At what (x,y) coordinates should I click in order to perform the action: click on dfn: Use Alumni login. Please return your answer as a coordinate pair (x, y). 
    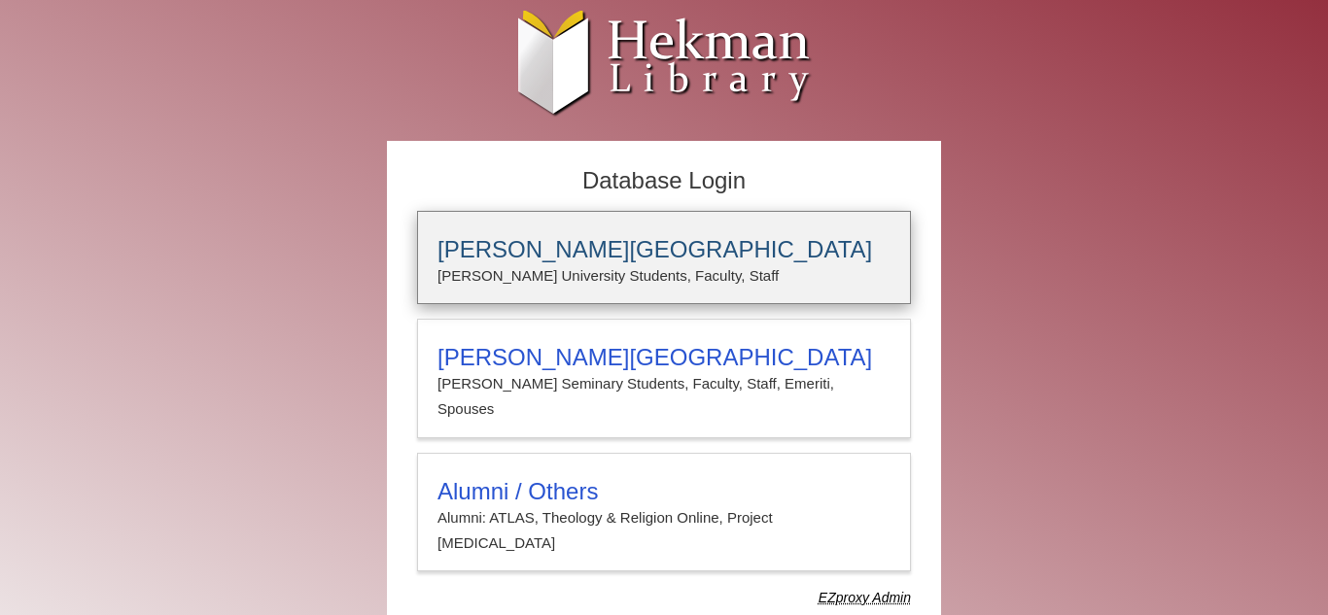
    Looking at the image, I should click on (864, 598).